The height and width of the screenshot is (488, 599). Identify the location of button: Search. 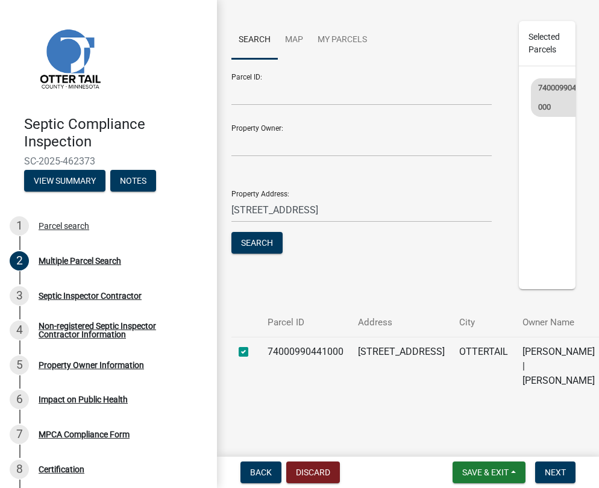
(257, 243).